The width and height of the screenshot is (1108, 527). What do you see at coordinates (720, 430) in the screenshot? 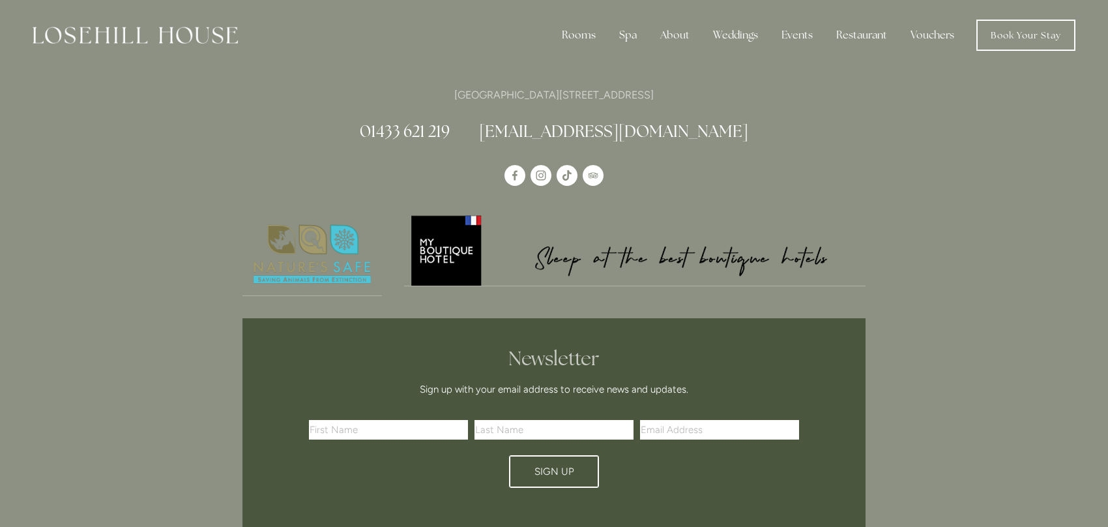
I see `input: Email Address` at bounding box center [720, 430].